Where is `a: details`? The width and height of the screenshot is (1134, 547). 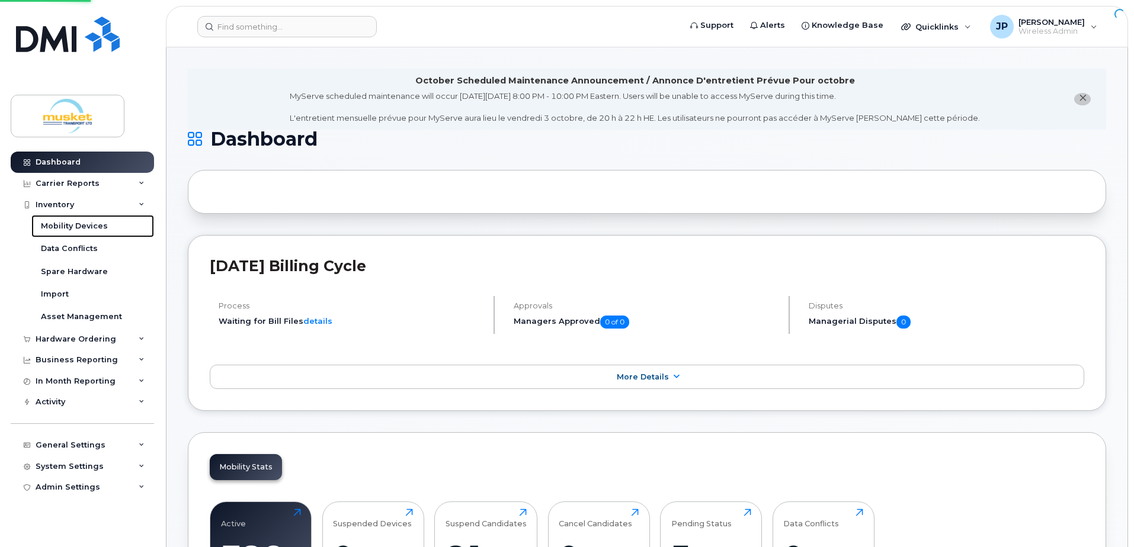 a: details is located at coordinates (318, 321).